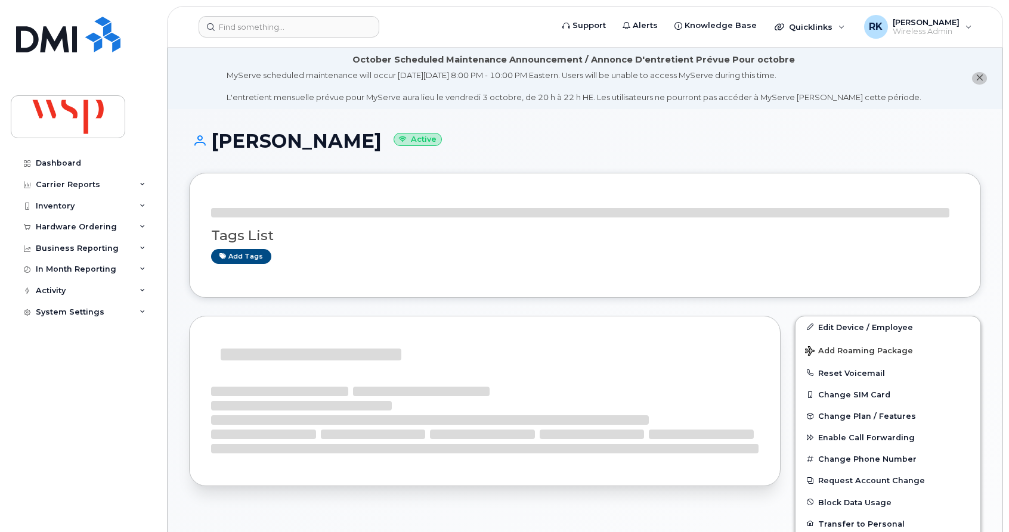  What do you see at coordinates (888, 503) in the screenshot?
I see `button: Block Data Usage` at bounding box center [888, 503].